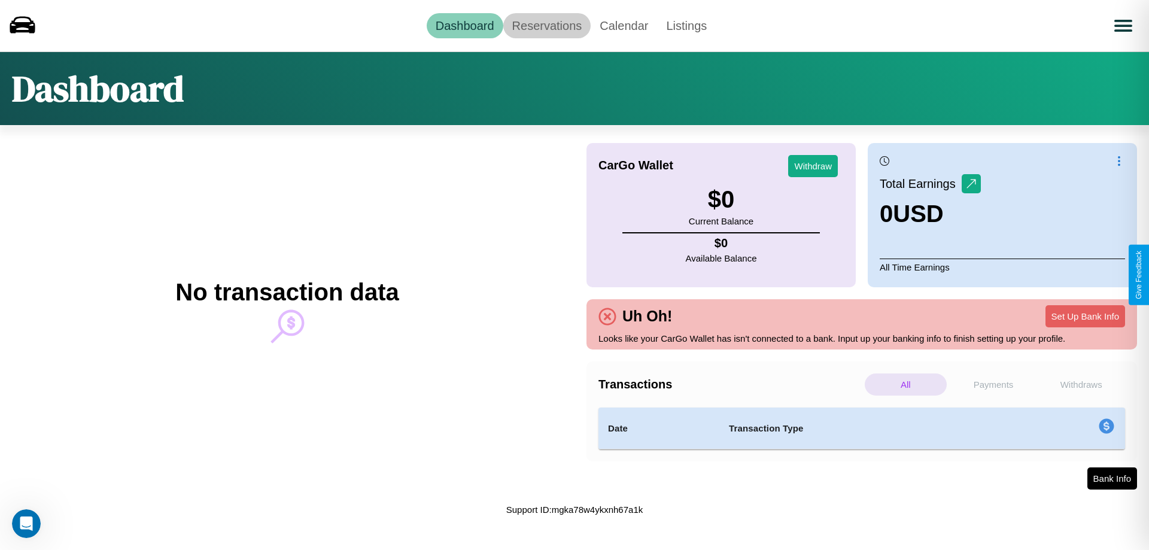 This screenshot has width=1149, height=550. I want to click on h3: 0 USD, so click(930, 214).